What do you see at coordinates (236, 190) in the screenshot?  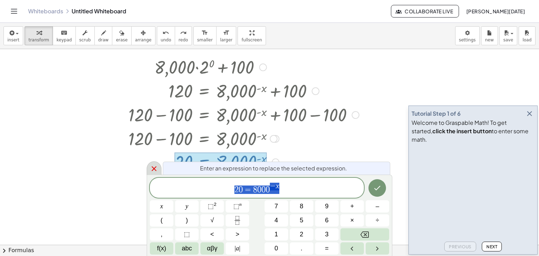 I see `span: 2` at bounding box center [236, 190].